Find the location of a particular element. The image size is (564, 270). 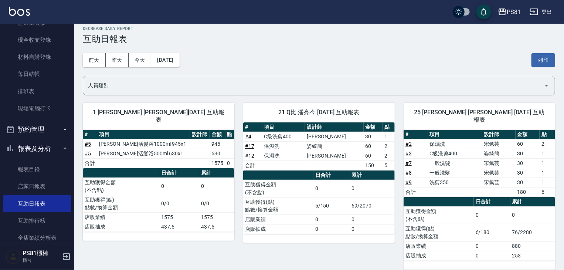

a: #9 is located at coordinates (409, 182).